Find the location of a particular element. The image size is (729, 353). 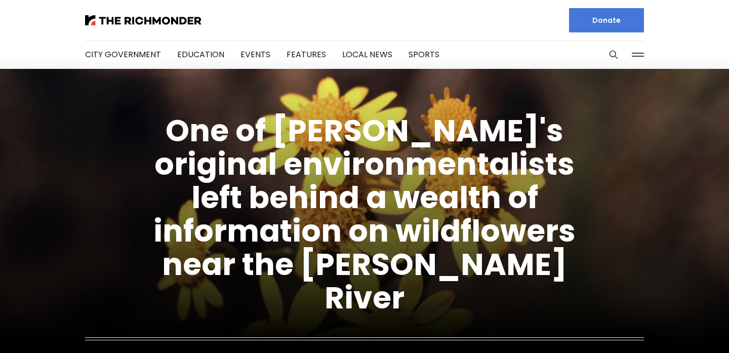

a: Education is located at coordinates (200, 54).